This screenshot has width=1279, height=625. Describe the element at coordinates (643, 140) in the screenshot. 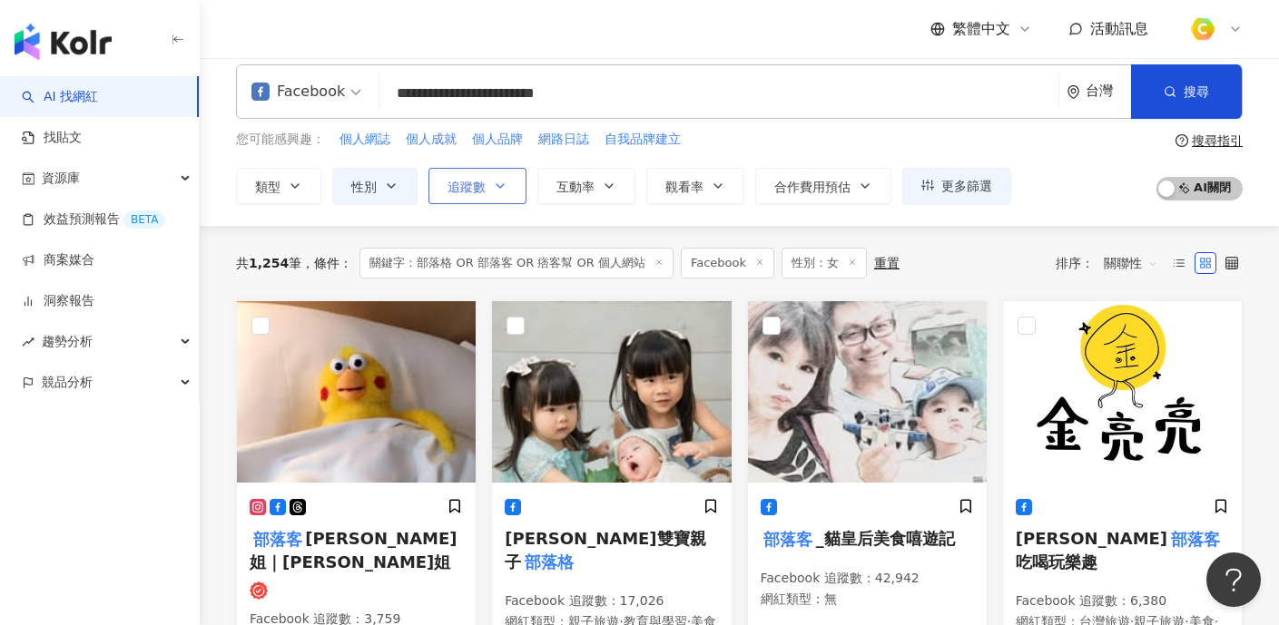

I see `span: 自我品牌建立` at that location.